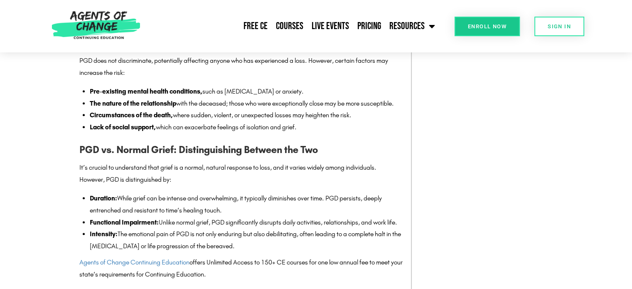 Image resolution: width=632 pixels, height=289 pixels. Describe the element at coordinates (559, 26) in the screenshot. I see `span: SIGN IN` at that location.